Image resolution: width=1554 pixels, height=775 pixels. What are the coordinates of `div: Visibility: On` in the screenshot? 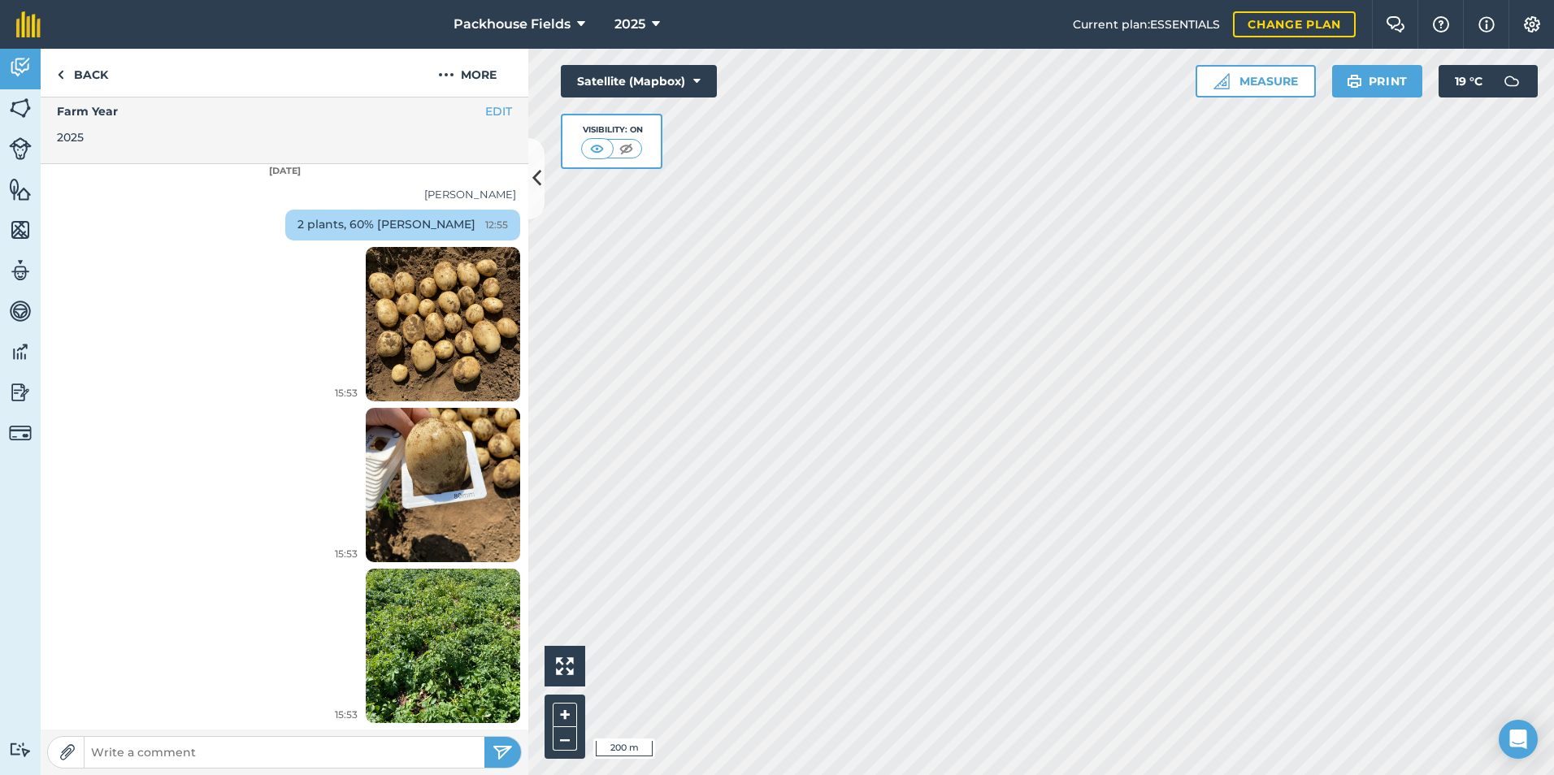 It's located at (612, 130).